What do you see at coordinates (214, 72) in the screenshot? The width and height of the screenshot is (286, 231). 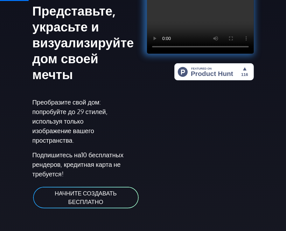 I see `img: HomeStyler AI — простой дизайн интерьера: дом вашей мечты в один клик | Product Hunt` at bounding box center [214, 72].